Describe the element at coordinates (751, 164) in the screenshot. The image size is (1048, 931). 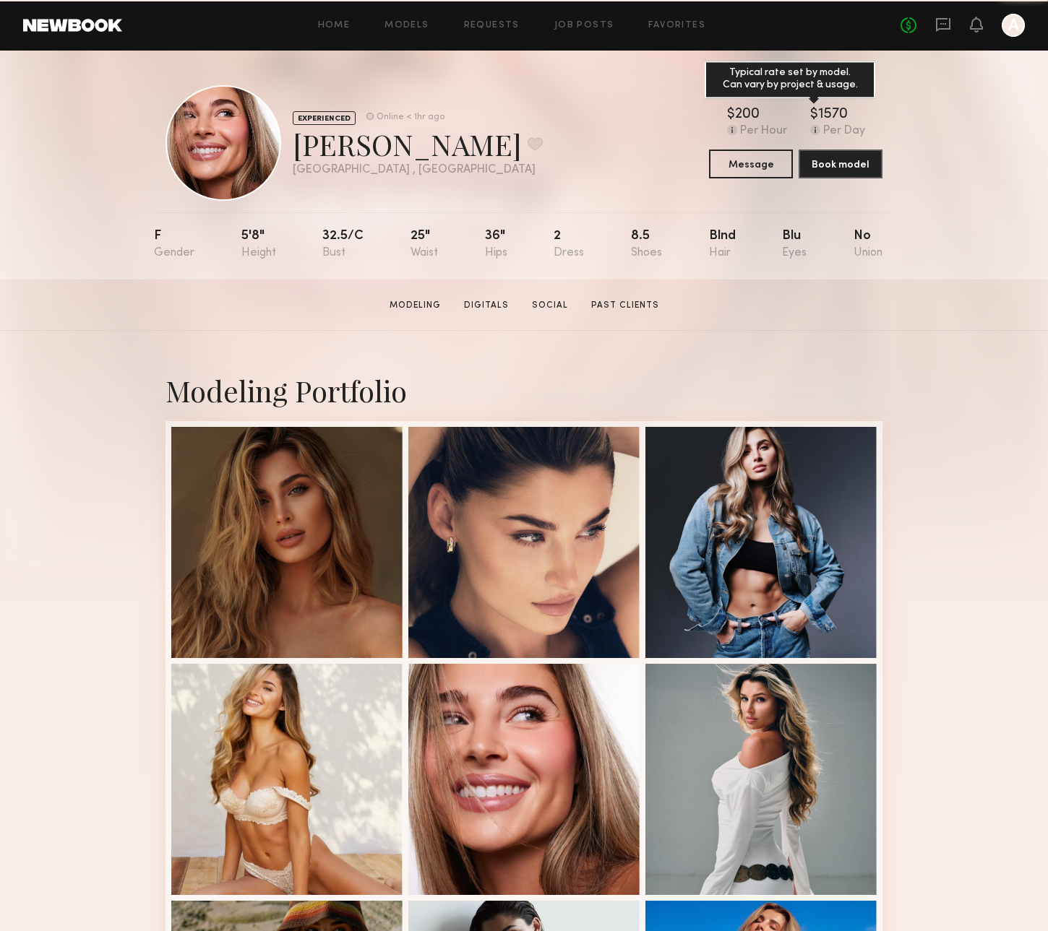
I see `button: Message` at that location.